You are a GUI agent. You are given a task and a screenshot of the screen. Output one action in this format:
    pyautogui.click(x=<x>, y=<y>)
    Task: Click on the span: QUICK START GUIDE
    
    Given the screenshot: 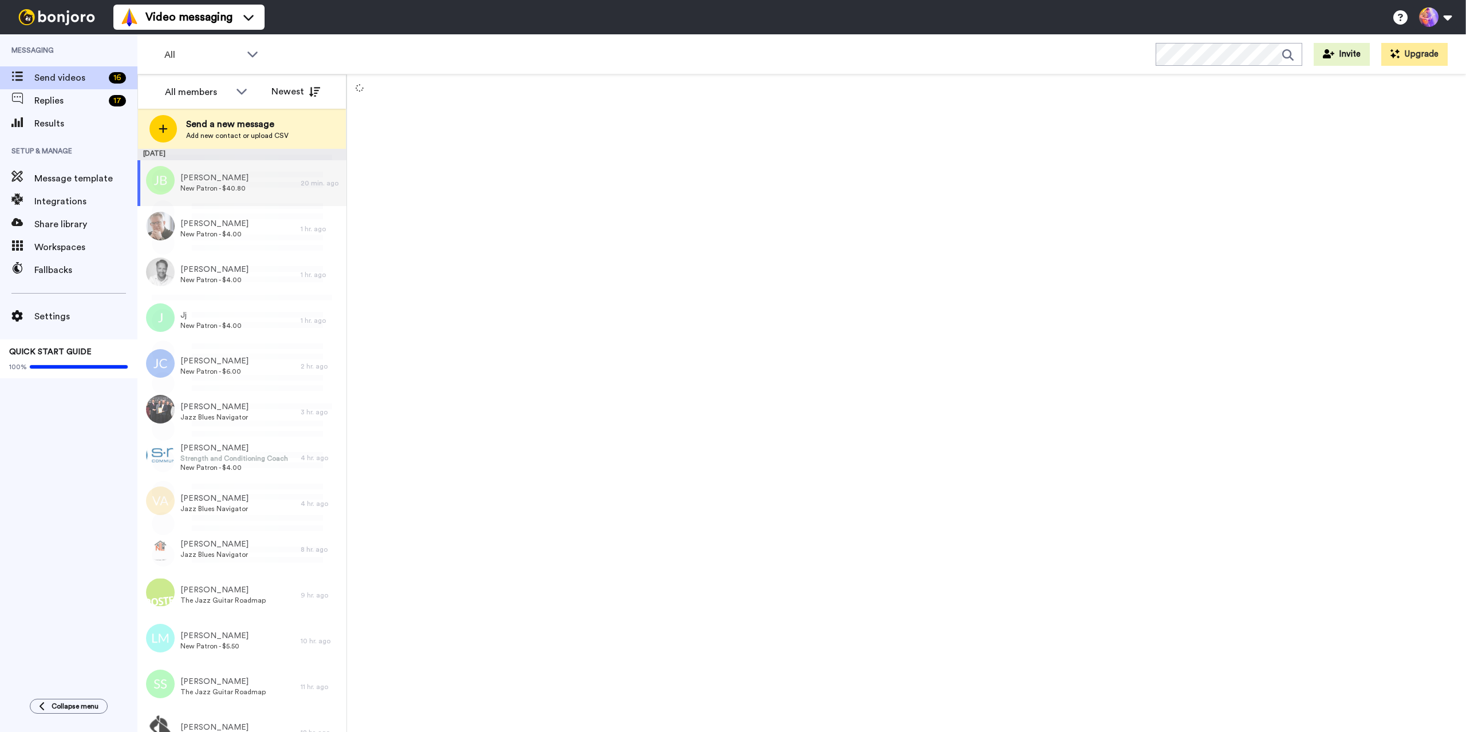 What is the action you would take?
    pyautogui.click(x=50, y=352)
    